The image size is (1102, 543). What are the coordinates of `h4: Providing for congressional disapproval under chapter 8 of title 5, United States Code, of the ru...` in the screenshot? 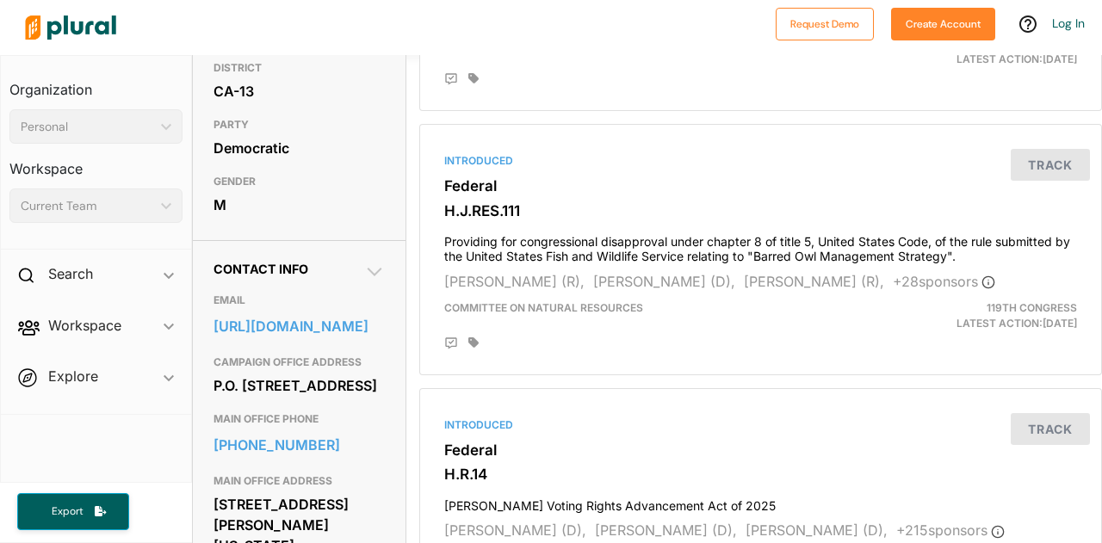 It's located at (760, 245).